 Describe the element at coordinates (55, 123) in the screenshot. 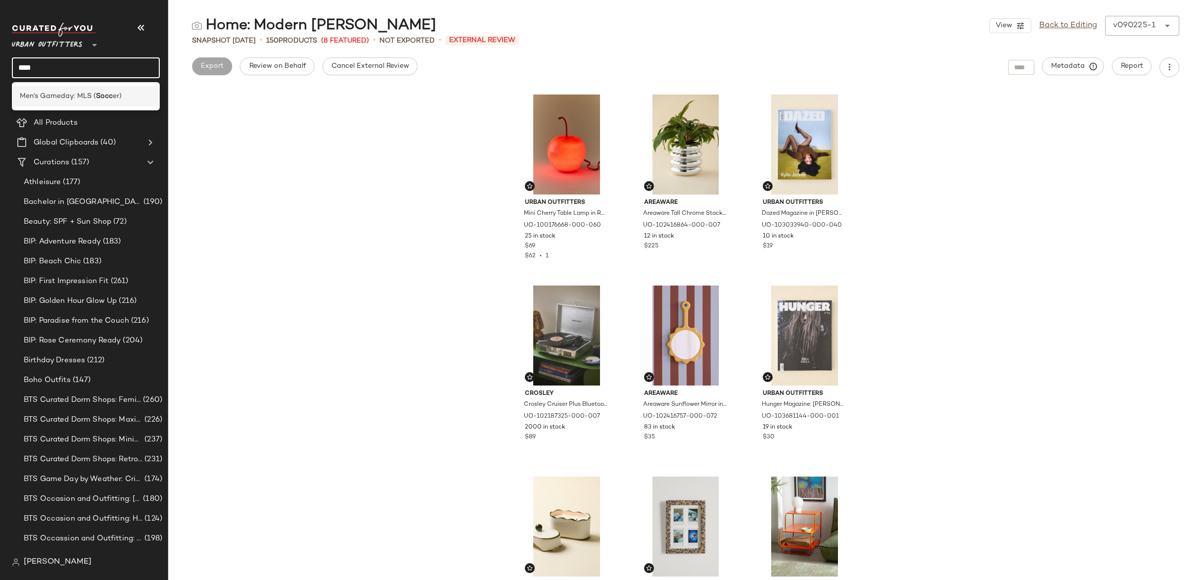

I see `span: All Products` at that location.